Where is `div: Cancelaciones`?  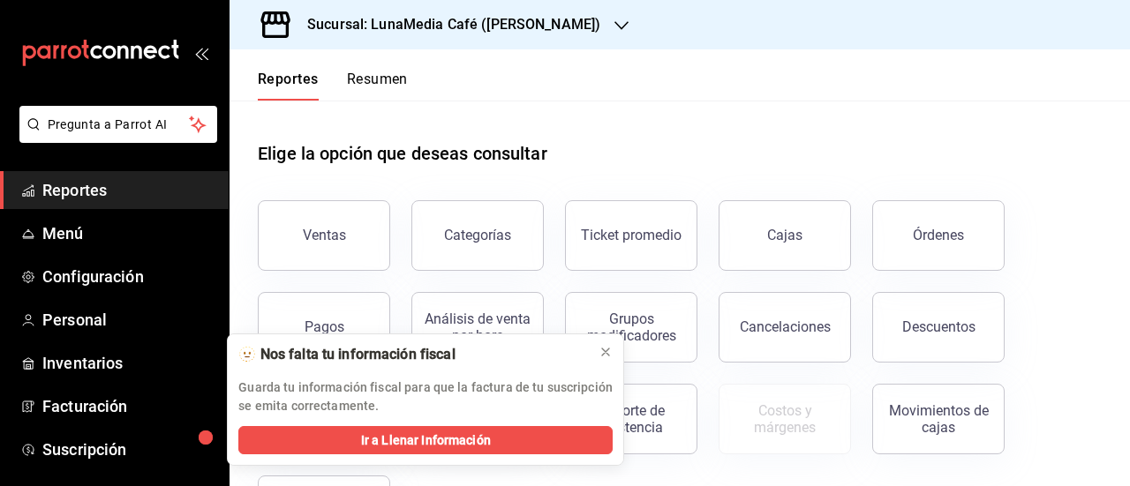
div: Cancelaciones is located at coordinates (785, 327).